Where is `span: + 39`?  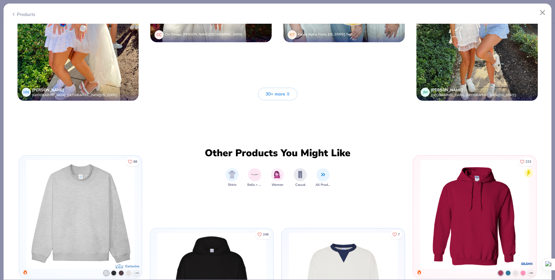
span: + 39 is located at coordinates (531, 273).